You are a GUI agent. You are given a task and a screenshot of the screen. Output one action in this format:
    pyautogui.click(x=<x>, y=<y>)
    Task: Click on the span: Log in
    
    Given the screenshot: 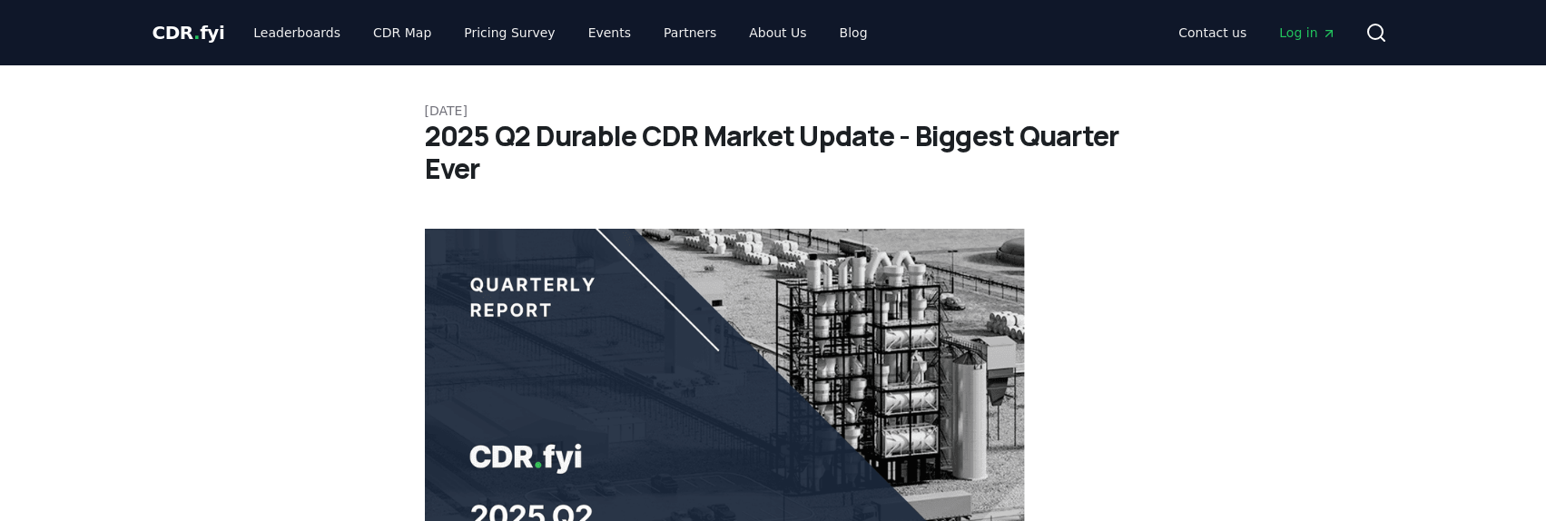 What is the action you would take?
    pyautogui.click(x=1307, y=33)
    